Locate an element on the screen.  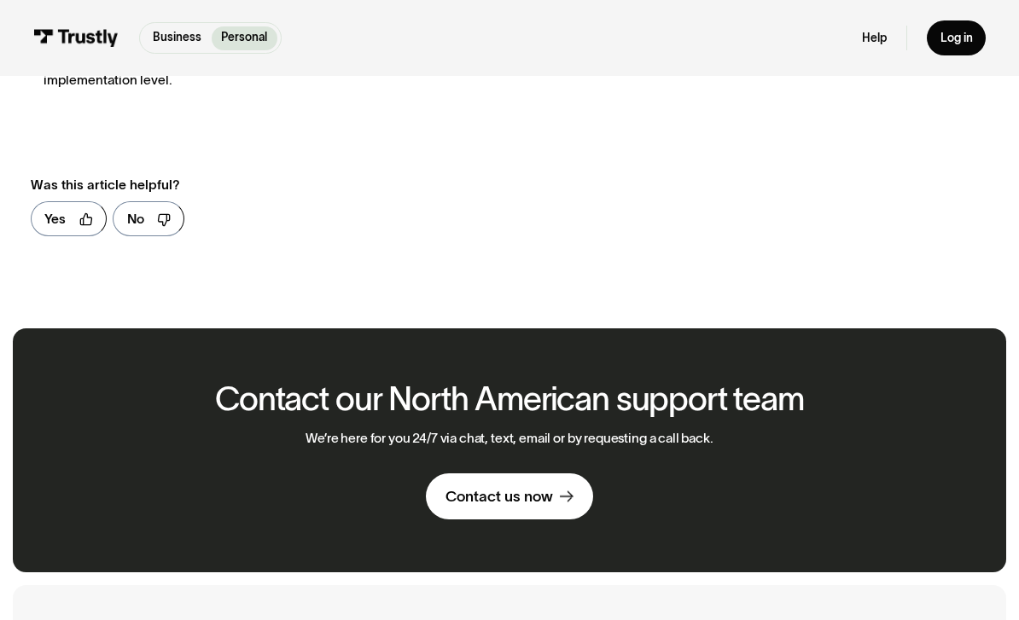
div: Yes is located at coordinates (55, 218).